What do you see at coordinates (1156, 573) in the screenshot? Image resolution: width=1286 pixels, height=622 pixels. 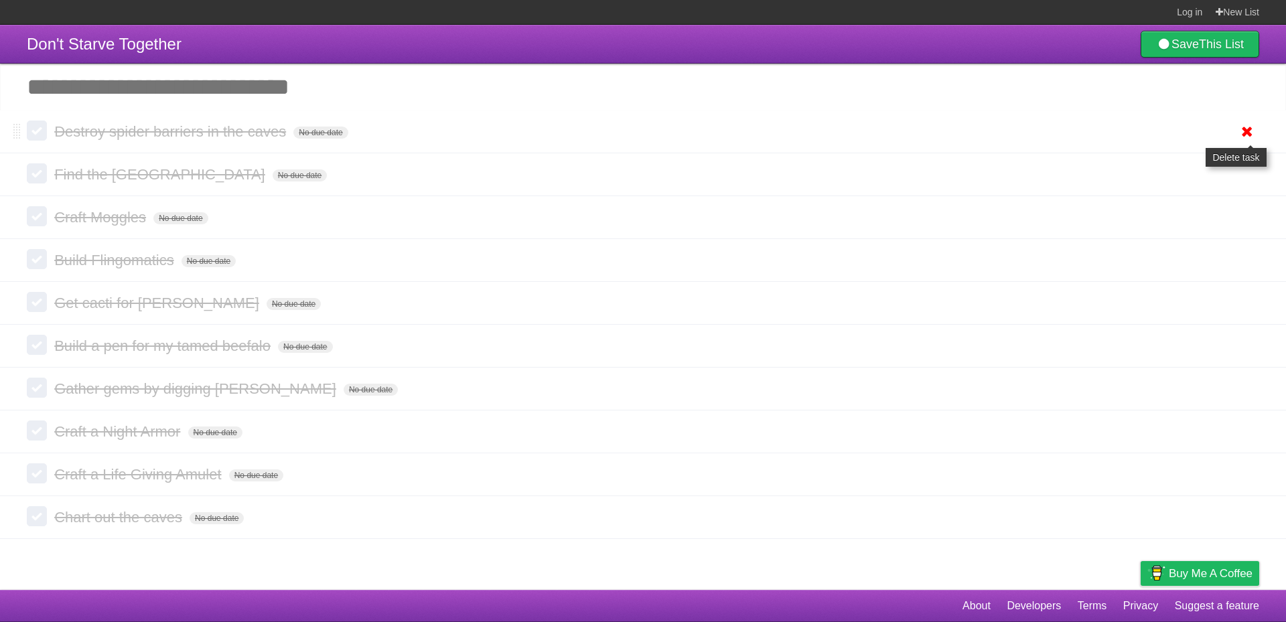 I see `img: Buy me a coffee` at bounding box center [1156, 573].